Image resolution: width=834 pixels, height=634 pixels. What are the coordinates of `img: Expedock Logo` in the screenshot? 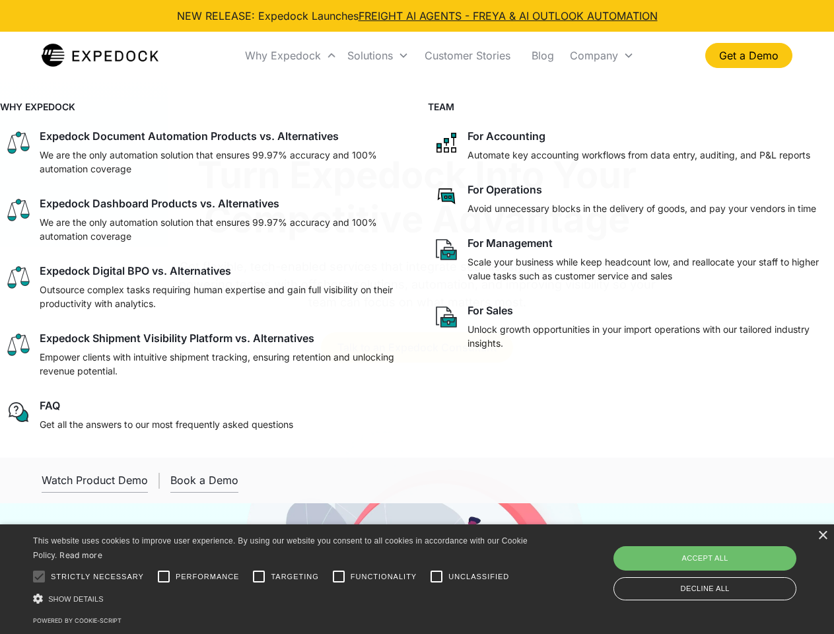 It's located at (100, 55).